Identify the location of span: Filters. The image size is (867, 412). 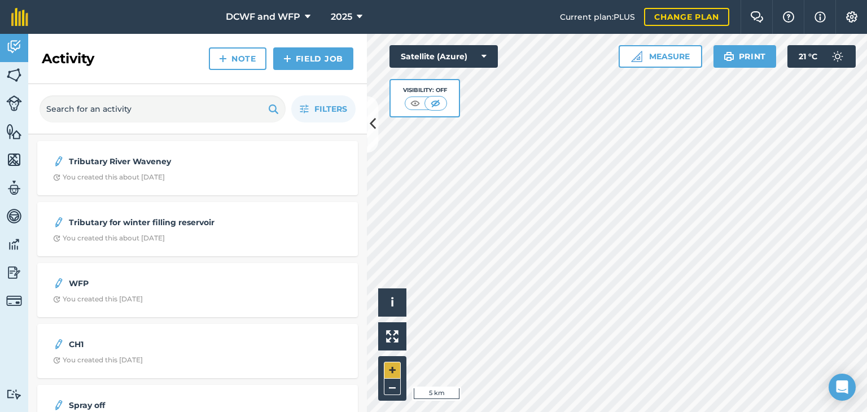
(331, 109).